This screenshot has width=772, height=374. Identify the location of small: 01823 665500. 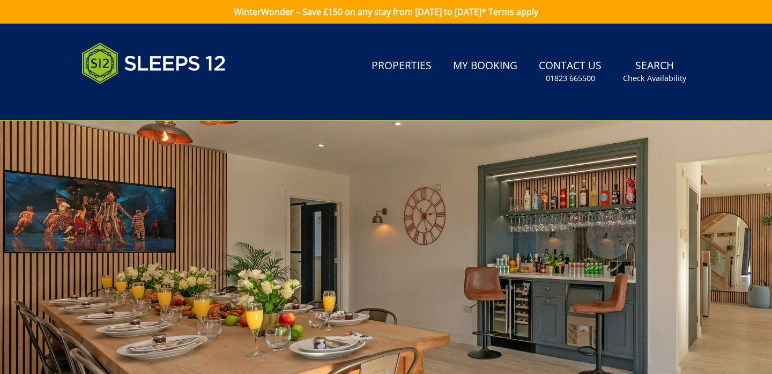
(570, 78).